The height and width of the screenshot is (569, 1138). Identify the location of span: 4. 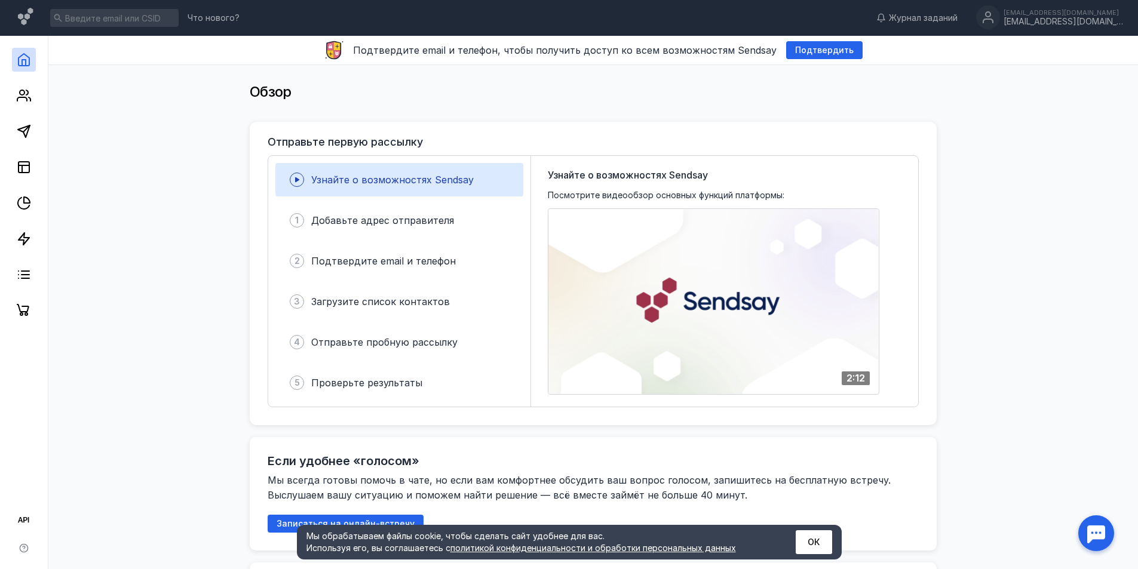
(297, 342).